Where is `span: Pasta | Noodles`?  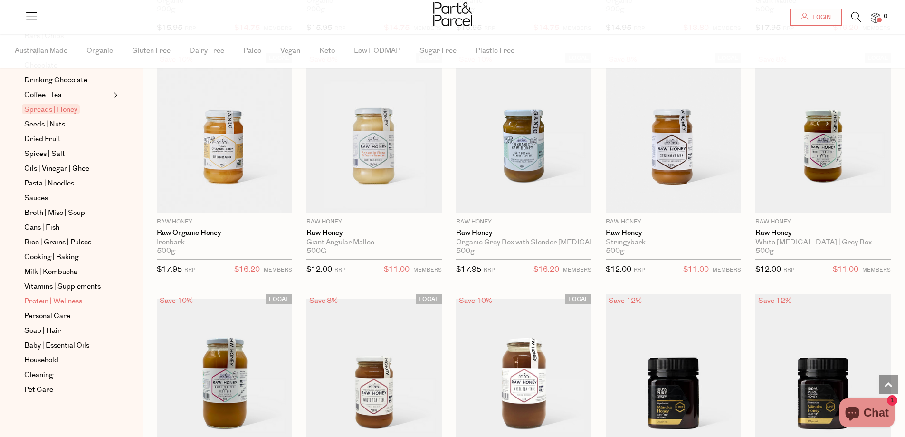 span: Pasta | Noodles is located at coordinates (49, 183).